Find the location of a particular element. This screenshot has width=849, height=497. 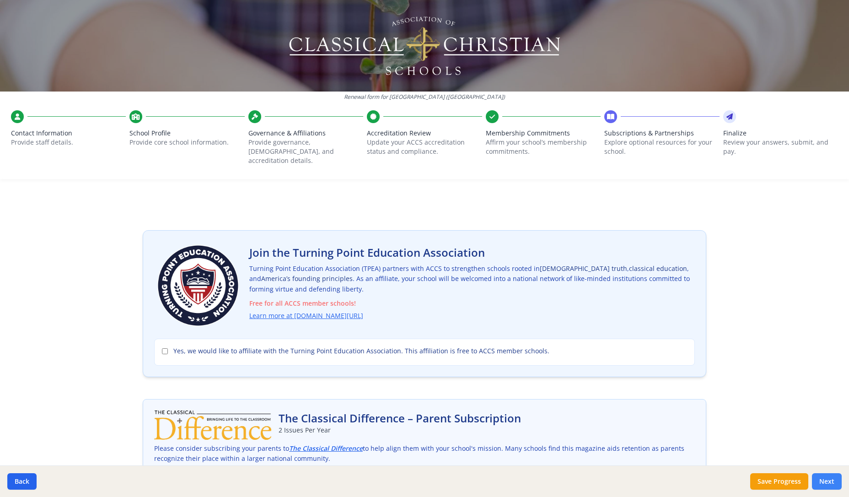

span: School Profile is located at coordinates (187, 133).